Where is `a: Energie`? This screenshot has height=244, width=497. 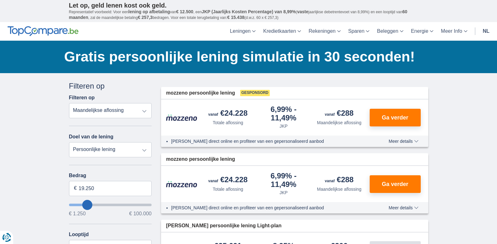 a: Energie is located at coordinates (422, 31).